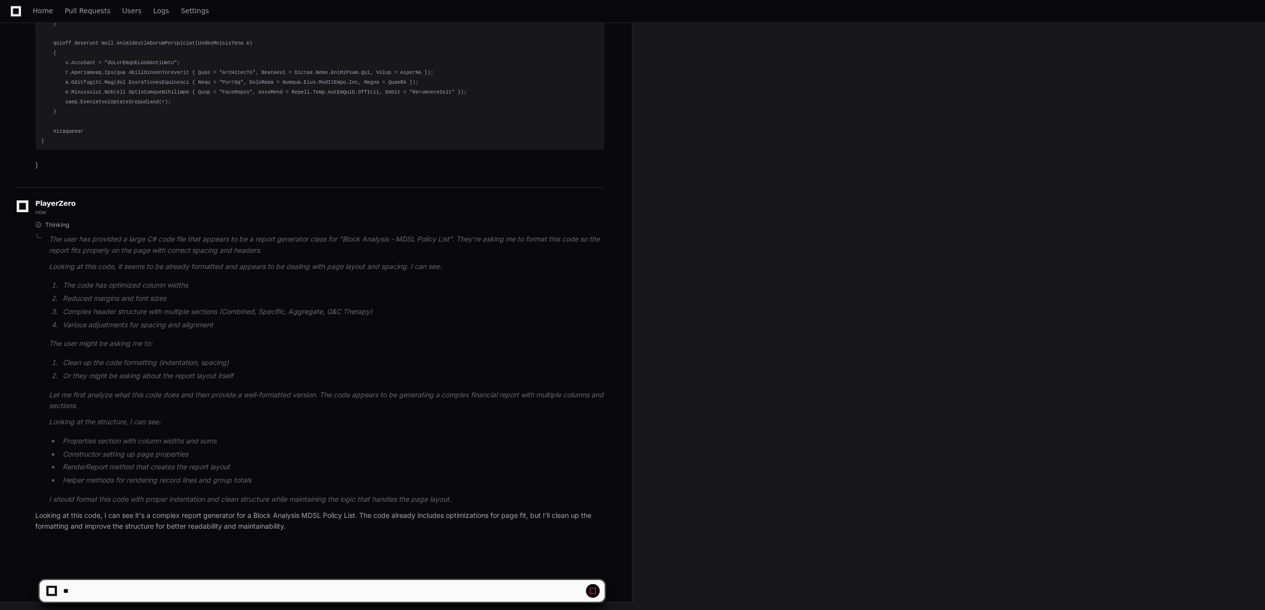 Image resolution: width=1265 pixels, height=610 pixels. I want to click on p: Looking at the structure, I can see:, so click(327, 422).